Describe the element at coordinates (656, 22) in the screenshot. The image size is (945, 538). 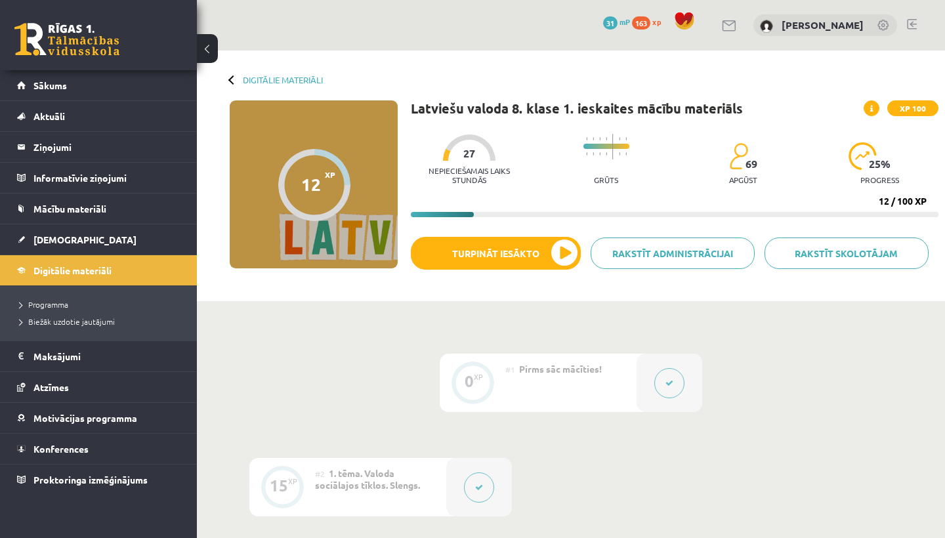
I see `span: xp` at that location.